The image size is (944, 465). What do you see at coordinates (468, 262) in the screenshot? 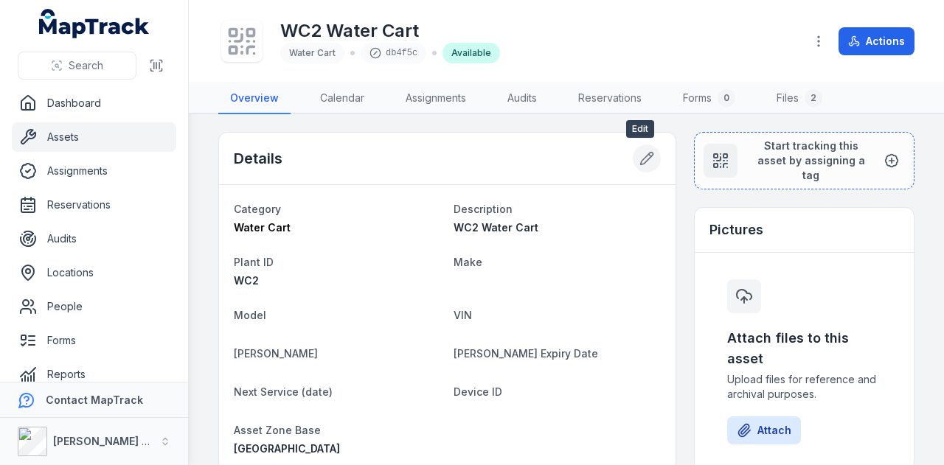
I see `span: Make` at bounding box center [468, 262].